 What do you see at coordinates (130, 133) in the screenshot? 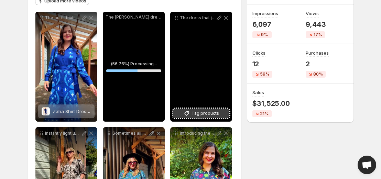
I see `p: Sometimes all you need is that fun top to set the mood Model gennavieve_smith` at bounding box center [130, 133].